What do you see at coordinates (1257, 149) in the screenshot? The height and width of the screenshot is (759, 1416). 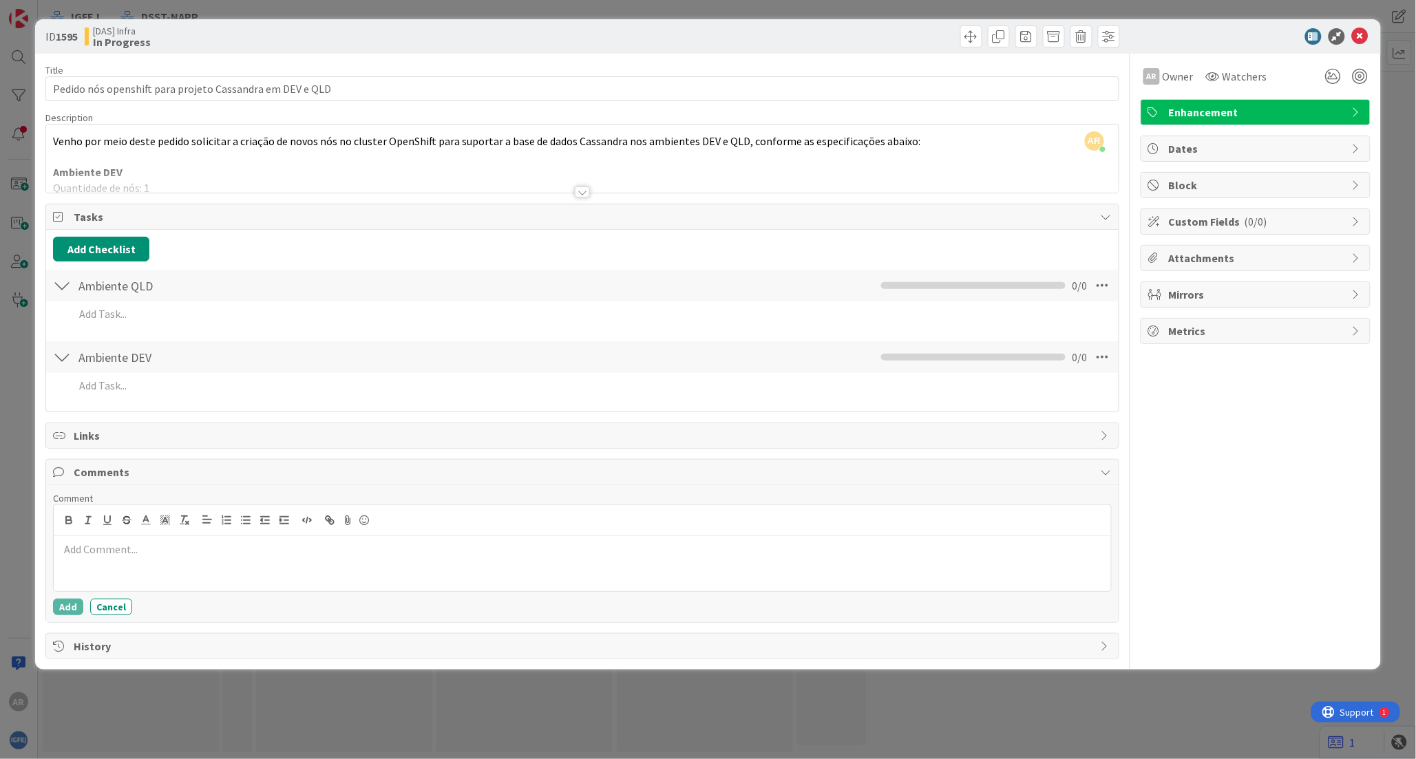 I see `span: Dates` at bounding box center [1257, 149].